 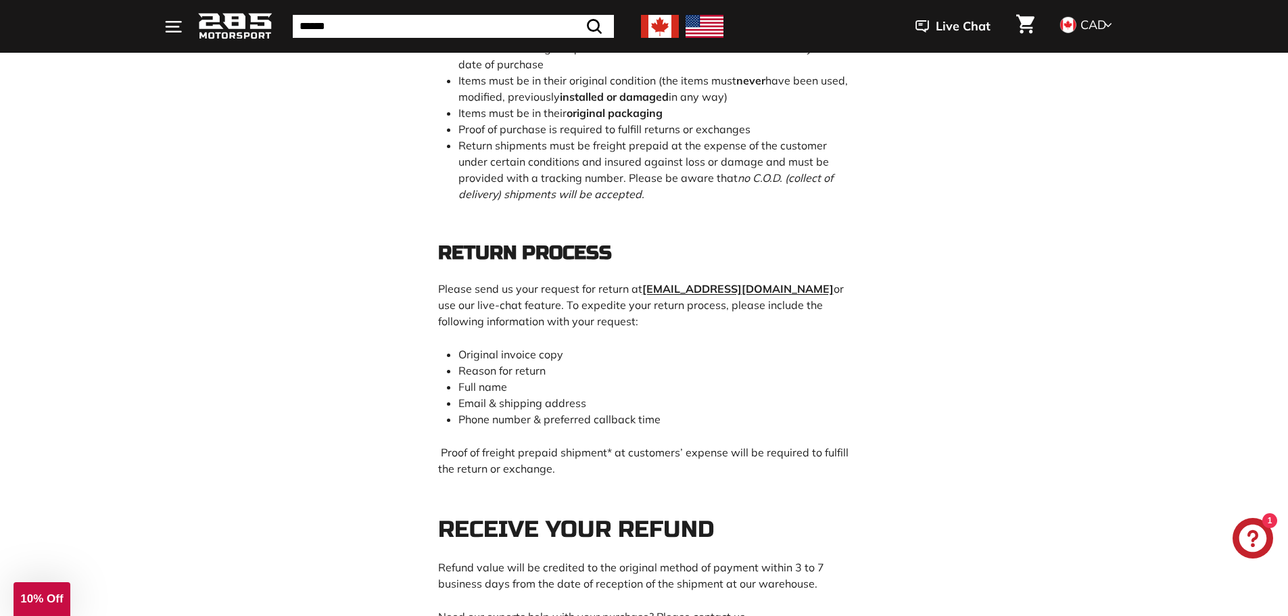 What do you see at coordinates (653, 89) in the screenshot?
I see `span: Items must be in their original condition (the items must have been used, modified, previously in...` at bounding box center [653, 89].